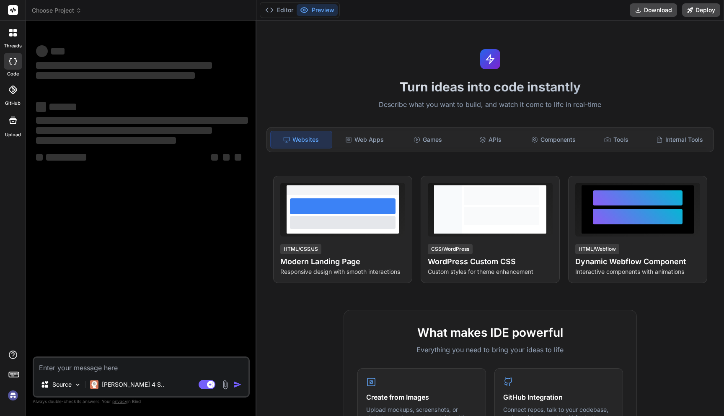  Describe the element at coordinates (78, 384) in the screenshot. I see `img: Pick Models` at that location.